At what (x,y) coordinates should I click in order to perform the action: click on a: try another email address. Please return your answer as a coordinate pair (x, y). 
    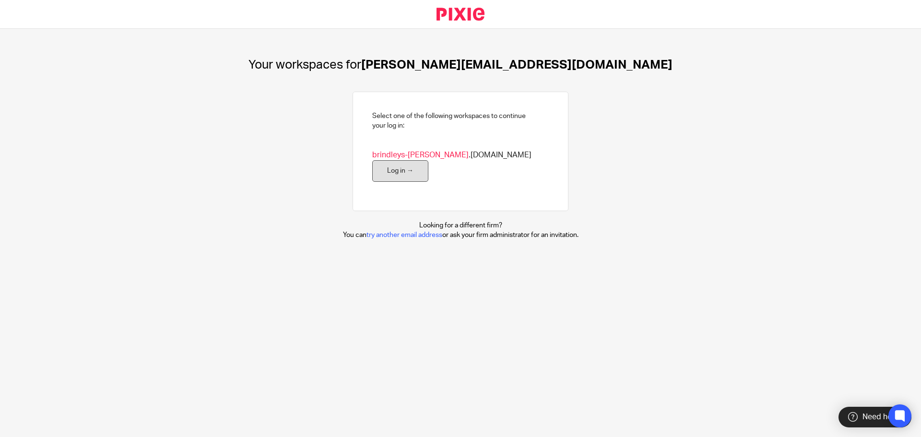
    Looking at the image, I should click on (404, 235).